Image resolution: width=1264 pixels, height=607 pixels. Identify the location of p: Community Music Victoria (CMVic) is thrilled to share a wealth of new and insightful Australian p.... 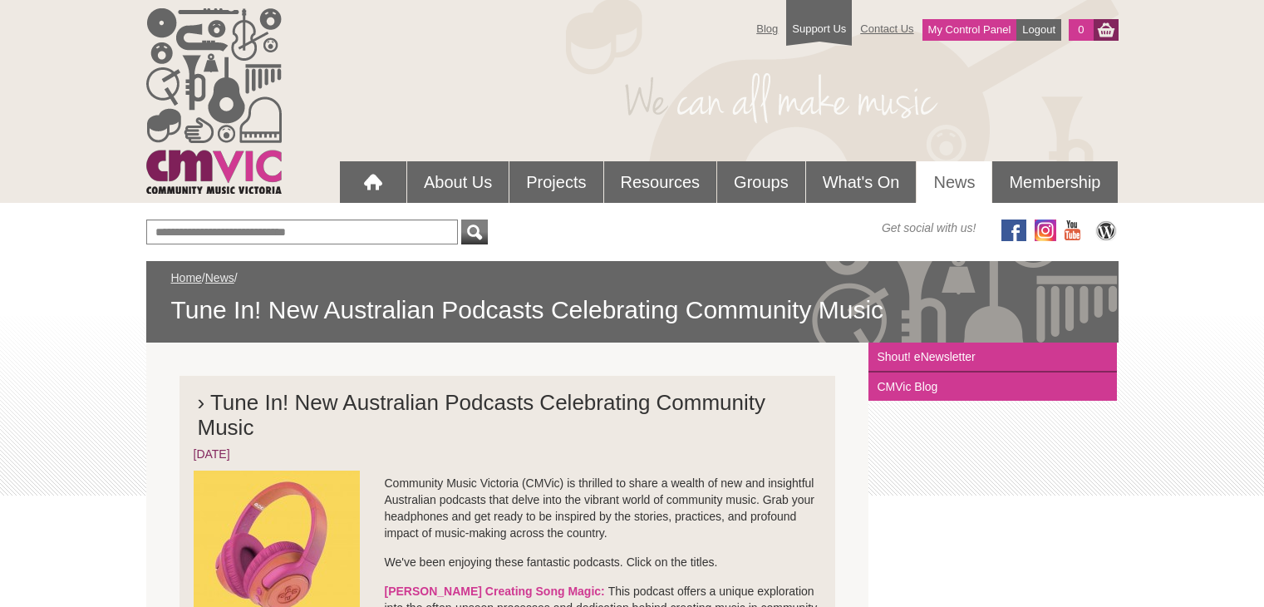
(508, 508).